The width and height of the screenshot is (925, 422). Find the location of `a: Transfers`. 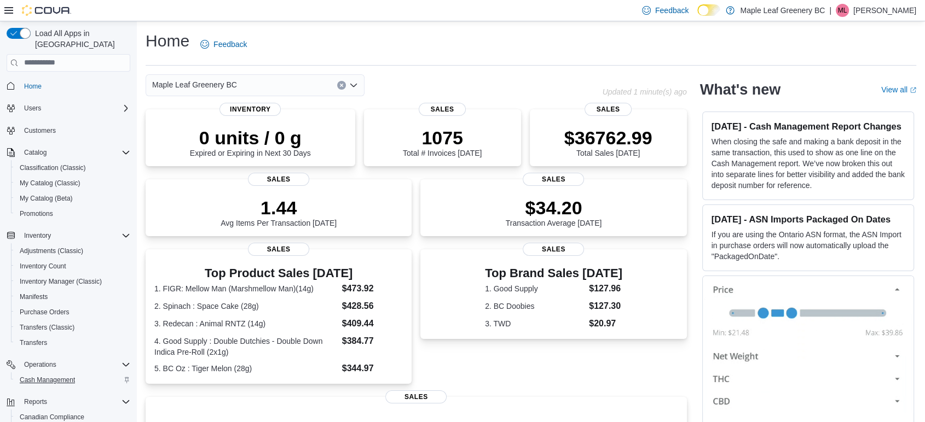

a: Transfers is located at coordinates (33, 343).